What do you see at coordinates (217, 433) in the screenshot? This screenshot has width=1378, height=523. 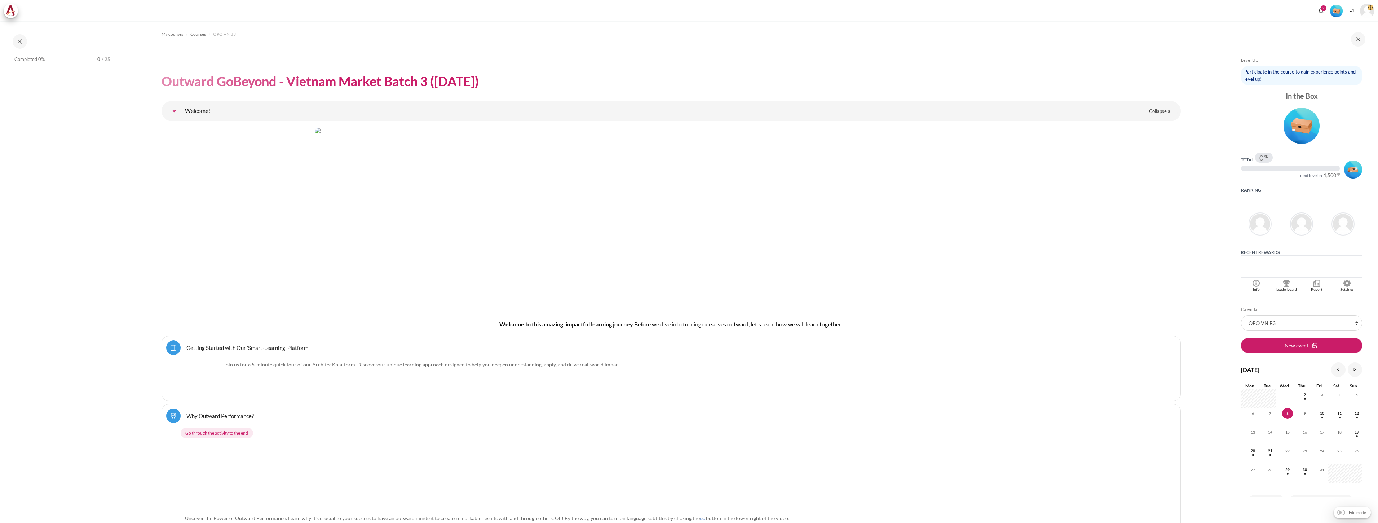 I see `span: Go through the activity to the end` at bounding box center [217, 433].